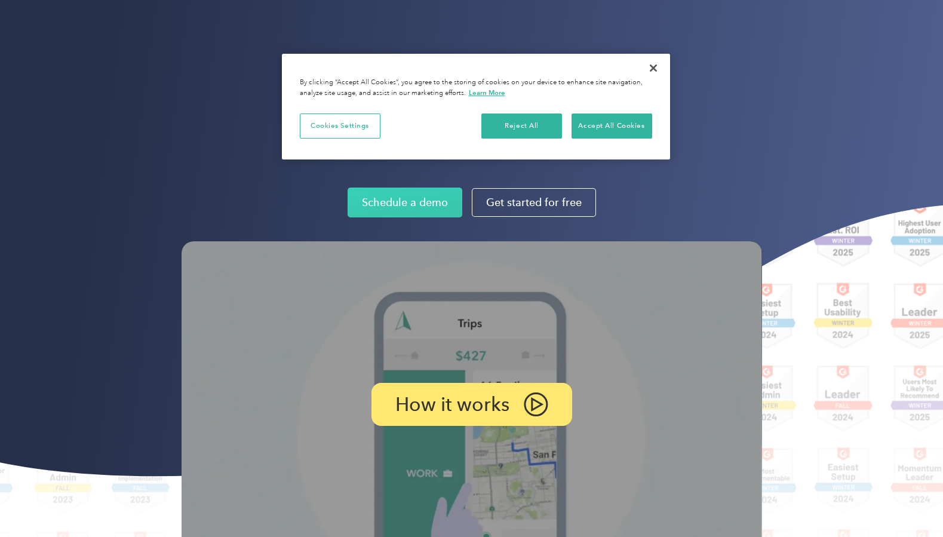  Describe the element at coordinates (612, 126) in the screenshot. I see `button: Accept All Cookies` at that location.